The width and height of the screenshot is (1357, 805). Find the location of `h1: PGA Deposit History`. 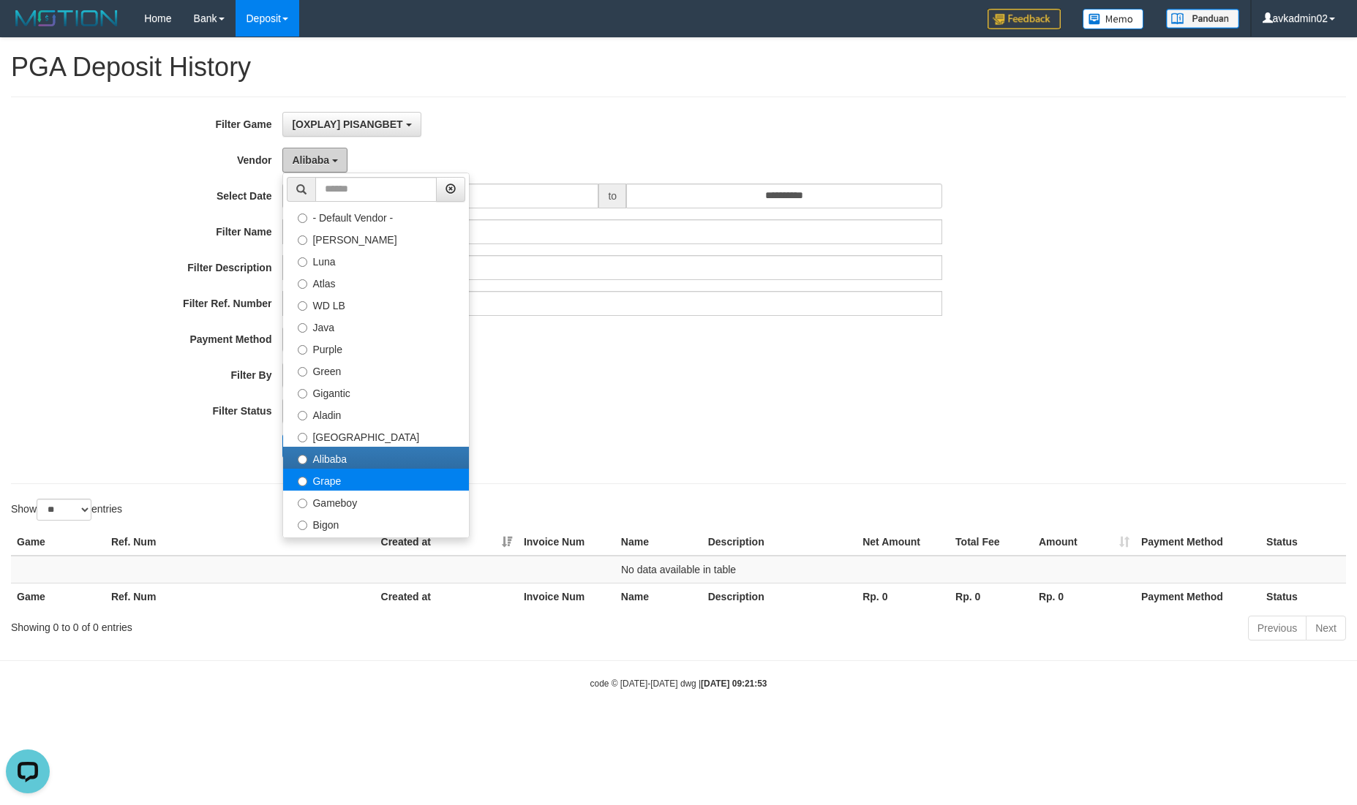

h1: PGA Deposit History is located at coordinates (678, 67).